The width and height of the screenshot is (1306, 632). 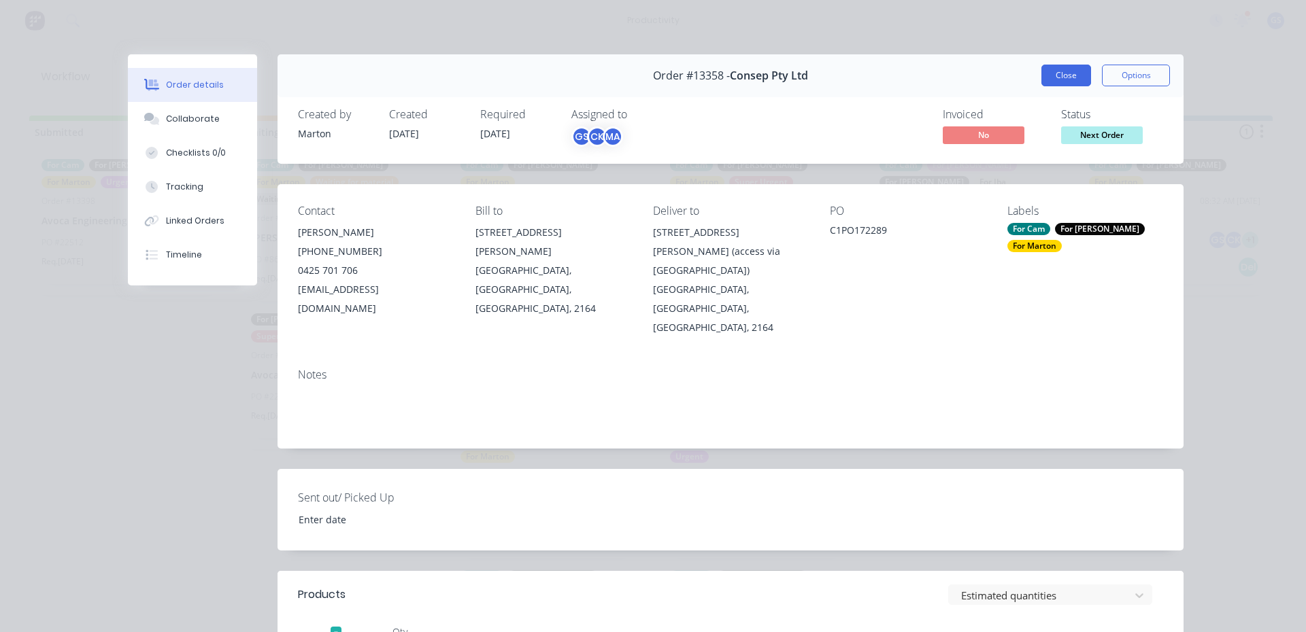 I want to click on button: Tracking, so click(x=192, y=187).